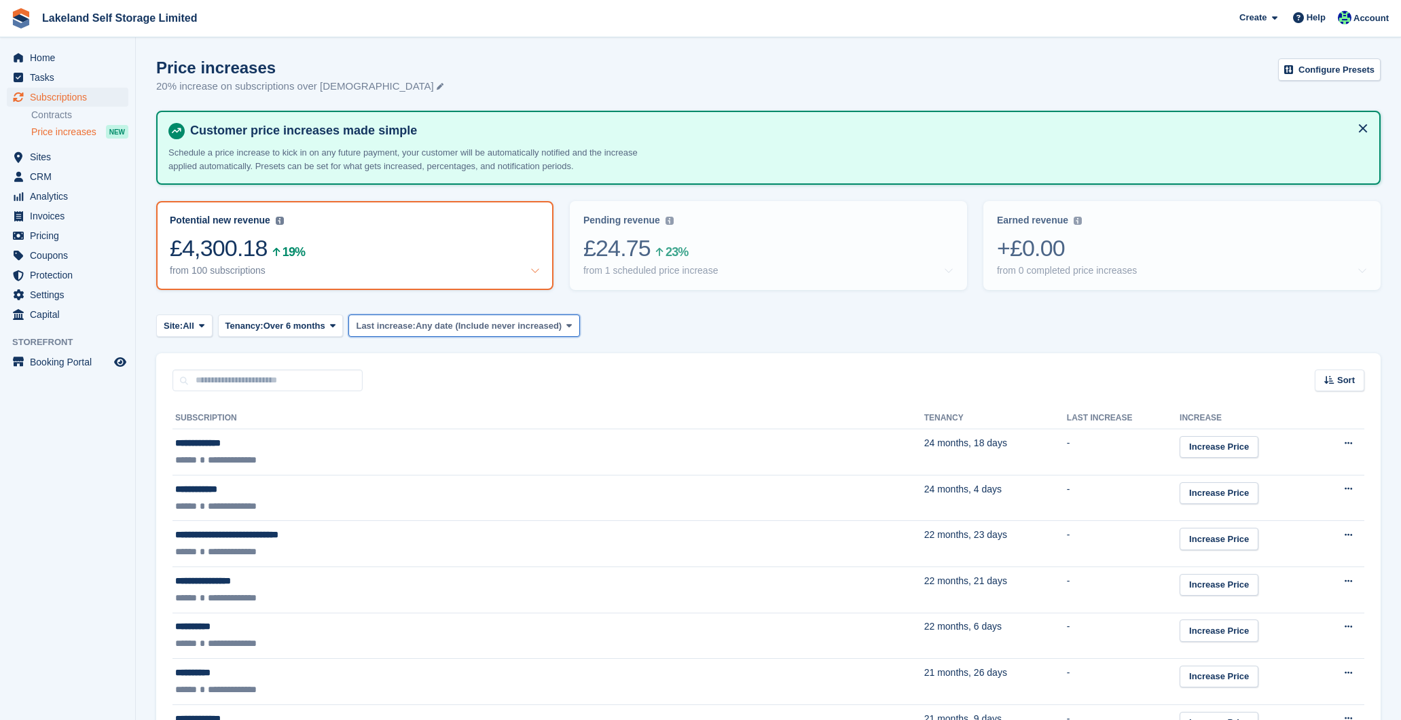 The image size is (1401, 720). Describe the element at coordinates (217, 270) in the screenshot. I see `div: from 100 subscriptions` at that location.